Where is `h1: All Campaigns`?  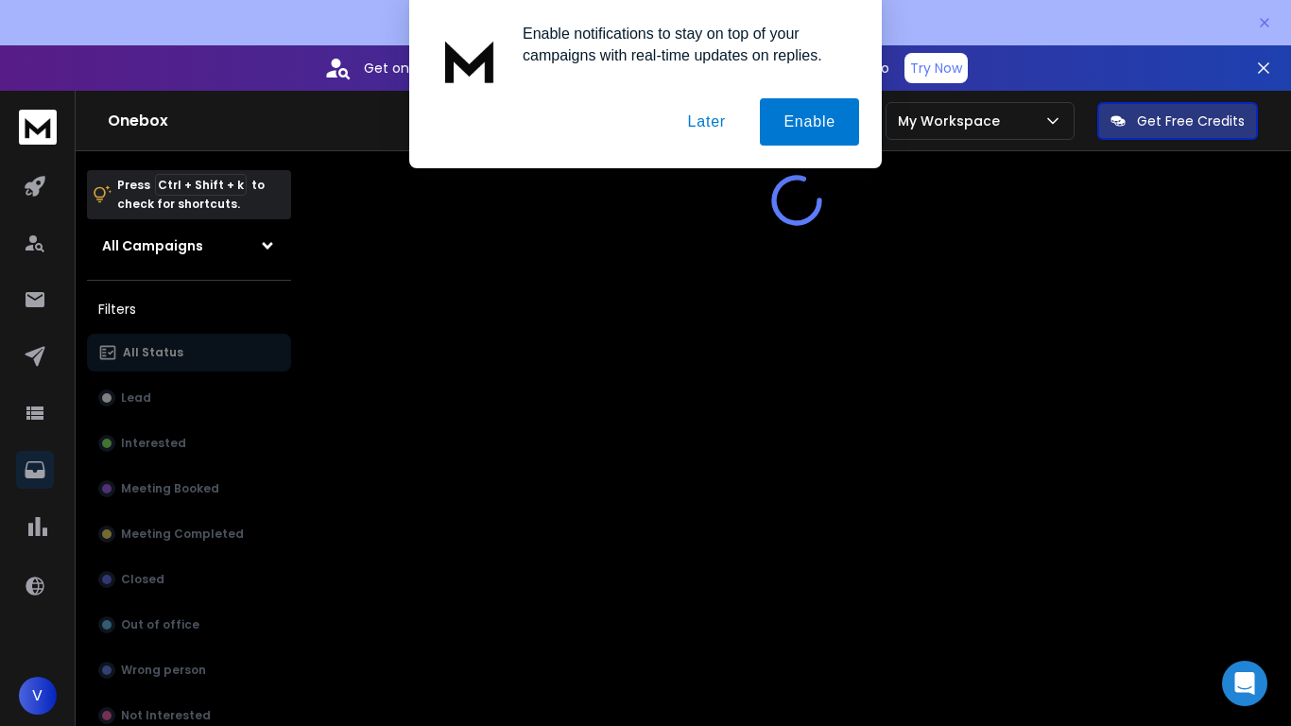
h1: All Campaigns is located at coordinates (152, 246).